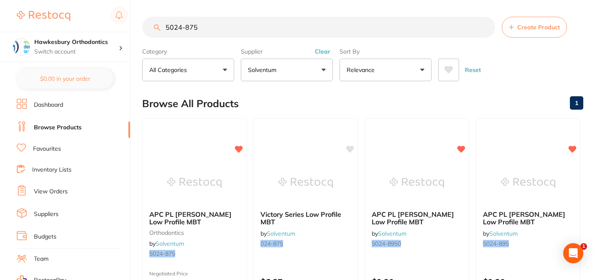  I want to click on a: Dashboard, so click(49, 105).